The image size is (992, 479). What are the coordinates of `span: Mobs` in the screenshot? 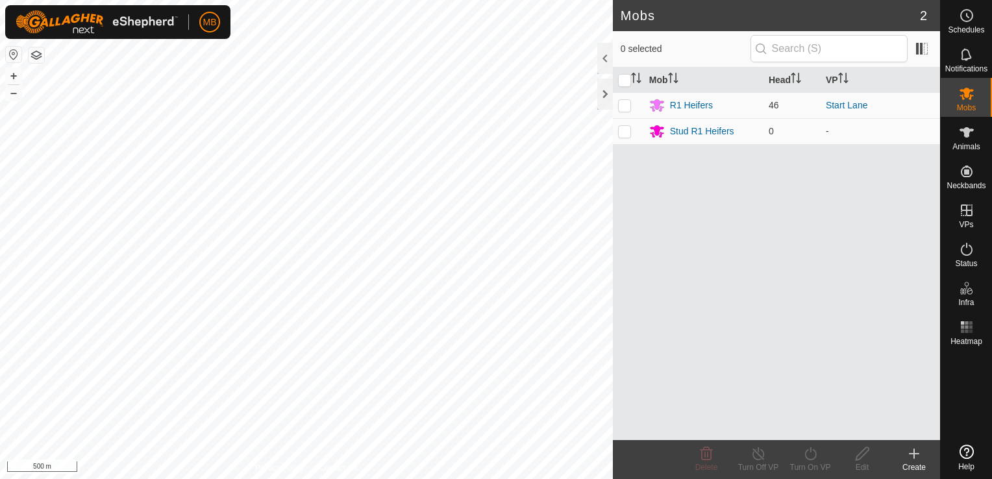 It's located at (966, 108).